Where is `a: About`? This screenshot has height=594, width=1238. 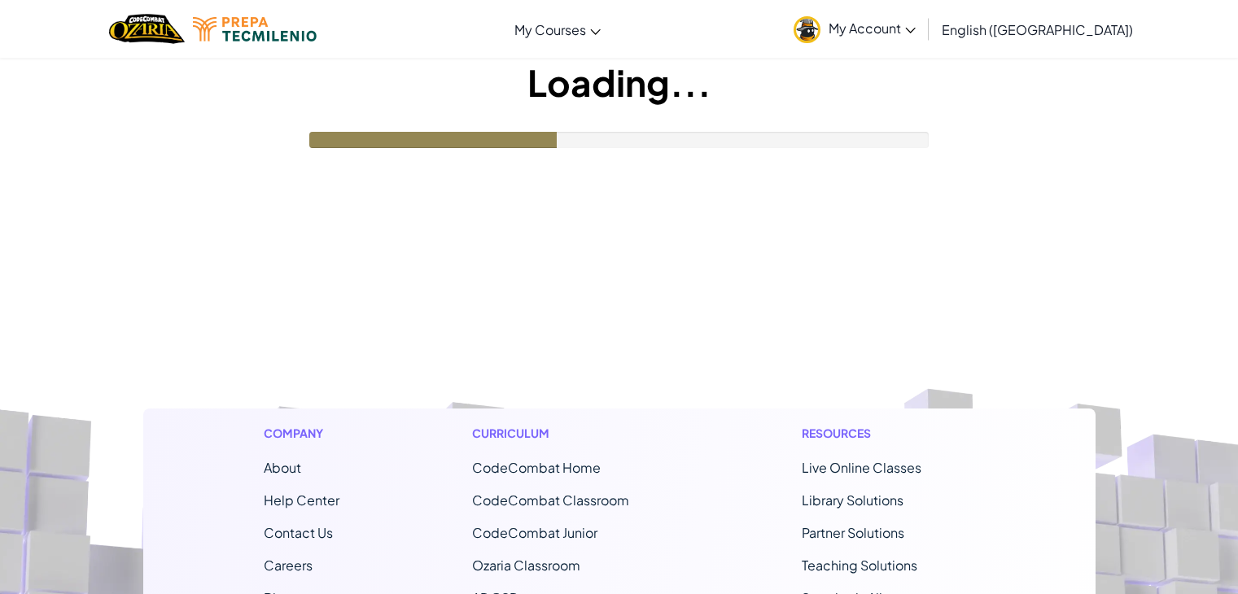 a: About is located at coordinates (282, 467).